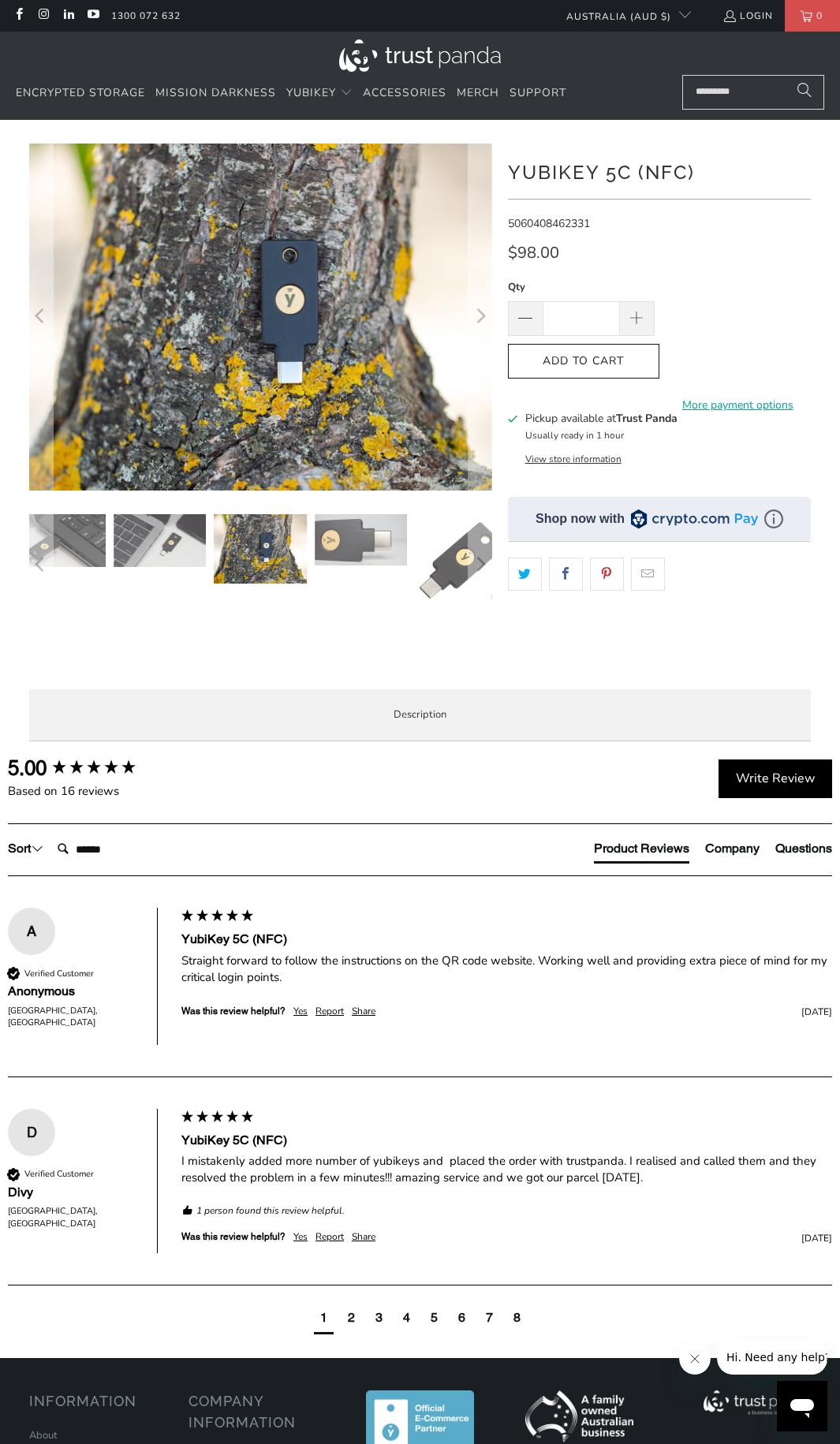 The width and height of the screenshot is (840, 1444). Describe the element at coordinates (420, 716) in the screenshot. I see `label: Description` at that location.